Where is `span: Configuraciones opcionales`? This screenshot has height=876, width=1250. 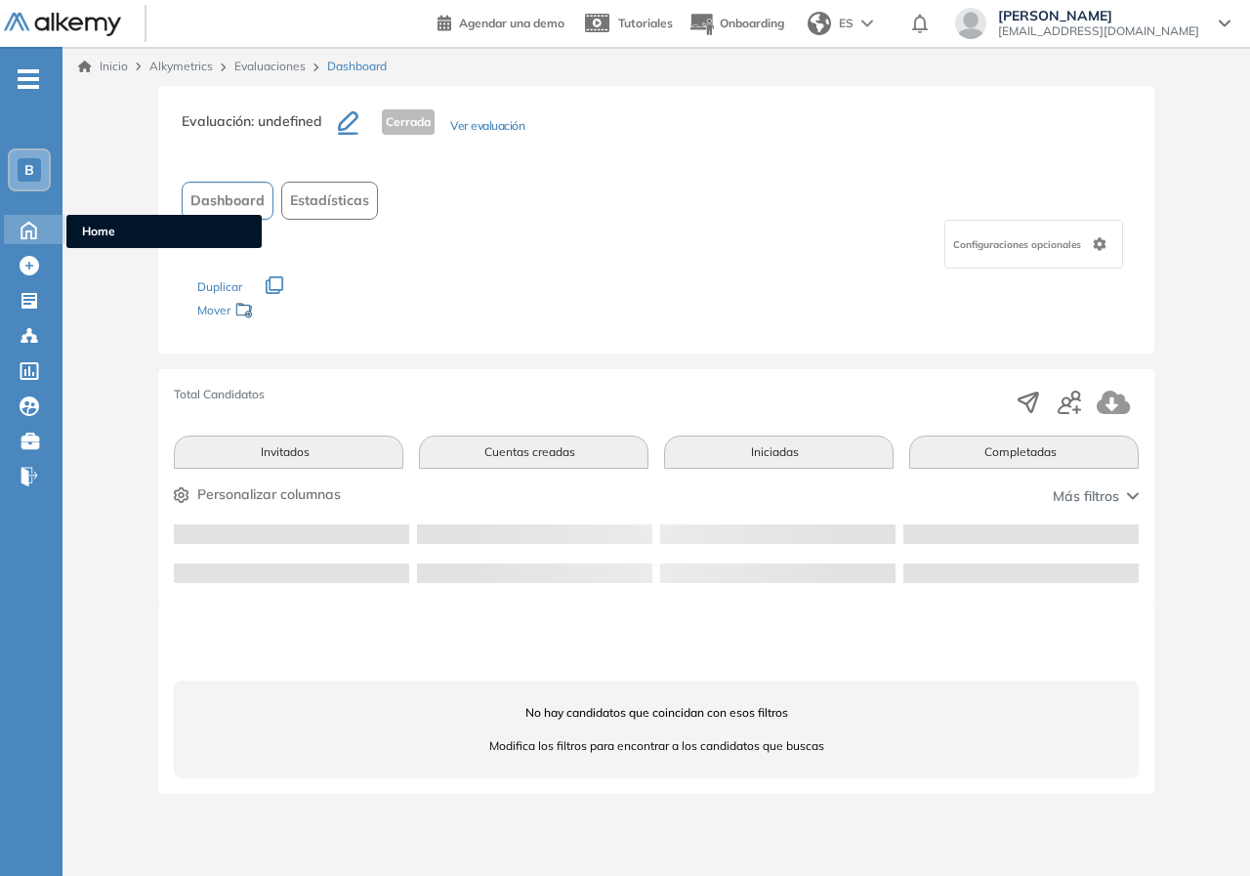 span: Configuraciones opcionales is located at coordinates (1019, 244).